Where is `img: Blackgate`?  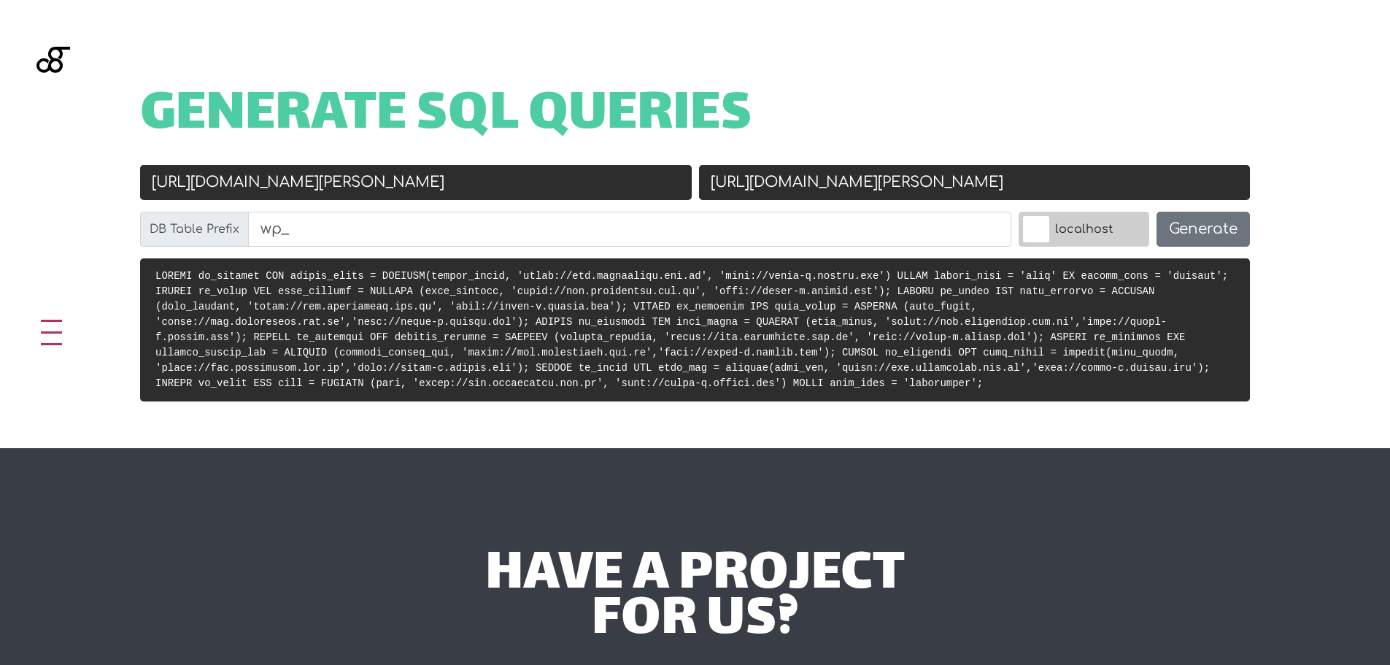 img: Blackgate is located at coordinates (53, 101).